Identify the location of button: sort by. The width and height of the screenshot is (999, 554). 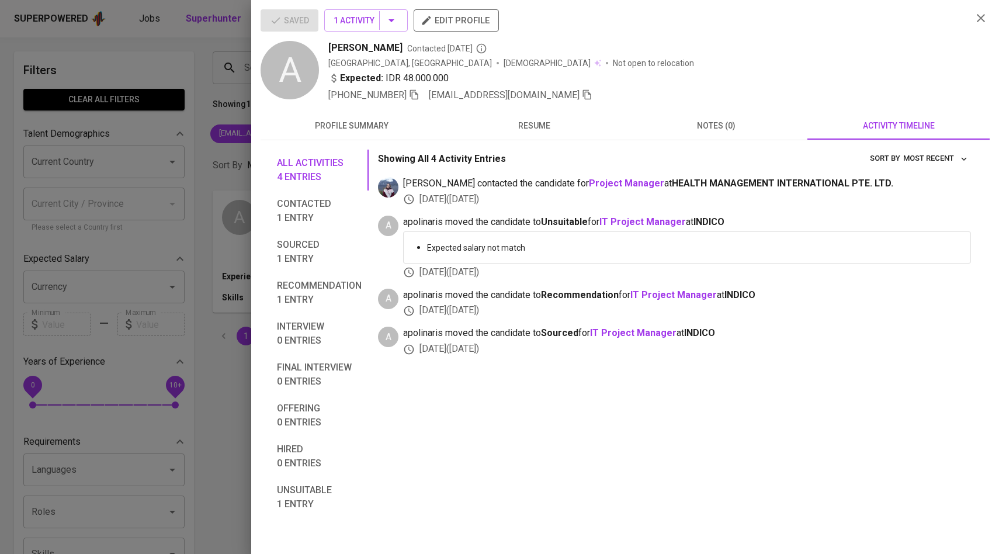
(935, 158).